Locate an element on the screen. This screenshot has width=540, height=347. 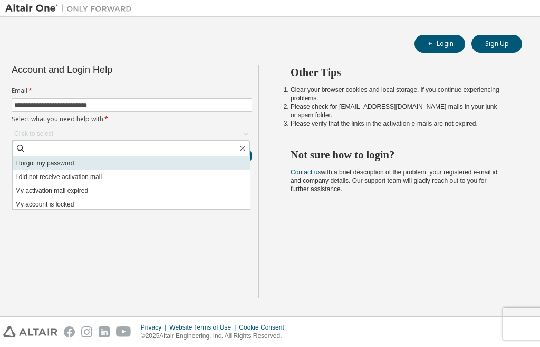
p: © 2025 Altair Engineering, Inc. All Rights Reserved. is located at coordinates (216, 336).